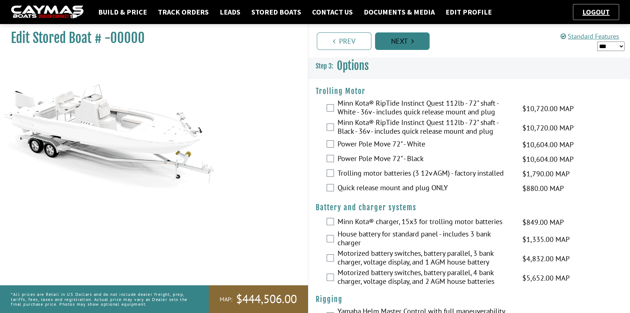  What do you see at coordinates (425, 108) in the screenshot?
I see `label: Minn Kota® RipTide Instinct Quest 112lb - 72" shaft - White - 36v - includes quick release mount ...` at bounding box center [425, 108].